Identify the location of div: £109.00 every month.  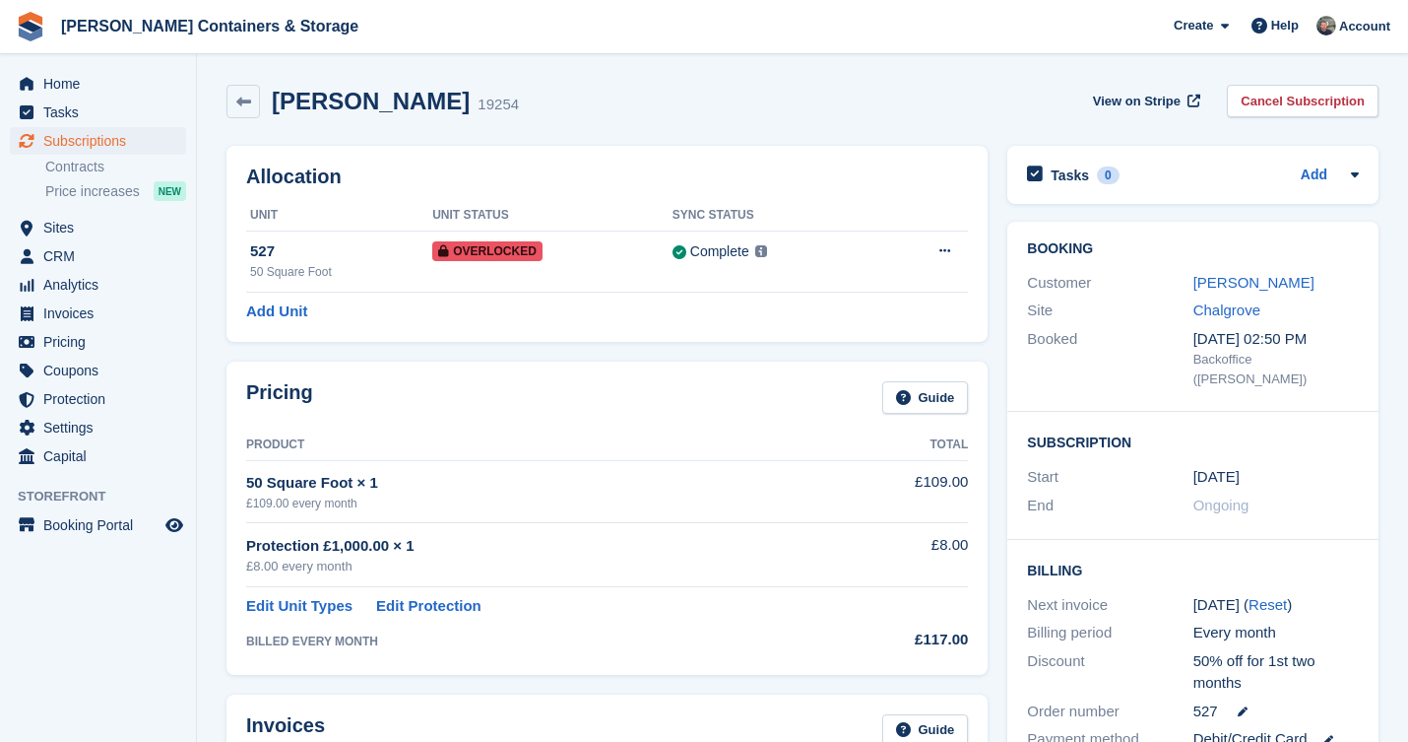
(541, 503).